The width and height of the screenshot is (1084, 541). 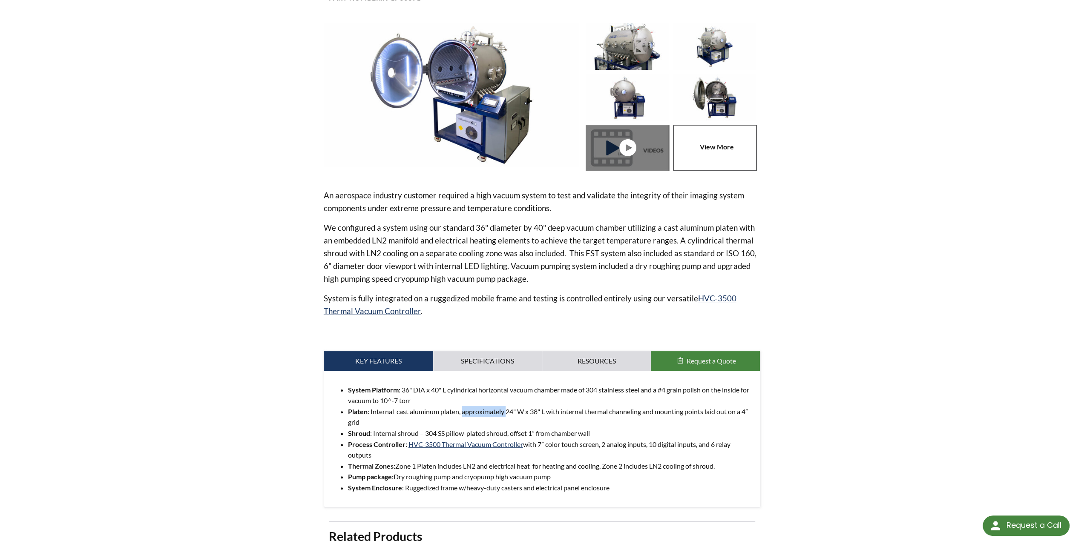 What do you see at coordinates (627, 97) in the screenshot?
I see `img: Thermal Cycling System (TVAC) - Front View` at bounding box center [627, 97].